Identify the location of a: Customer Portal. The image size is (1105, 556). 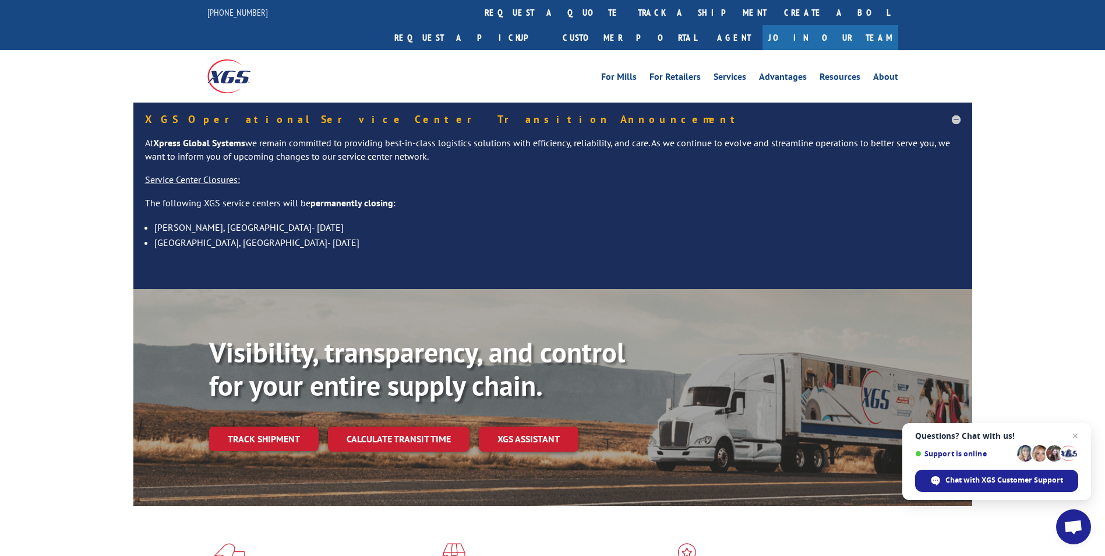
(630, 37).